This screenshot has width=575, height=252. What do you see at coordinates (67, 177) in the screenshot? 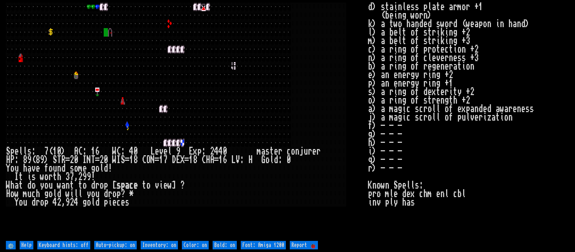
I see `div: 3` at bounding box center [67, 177].